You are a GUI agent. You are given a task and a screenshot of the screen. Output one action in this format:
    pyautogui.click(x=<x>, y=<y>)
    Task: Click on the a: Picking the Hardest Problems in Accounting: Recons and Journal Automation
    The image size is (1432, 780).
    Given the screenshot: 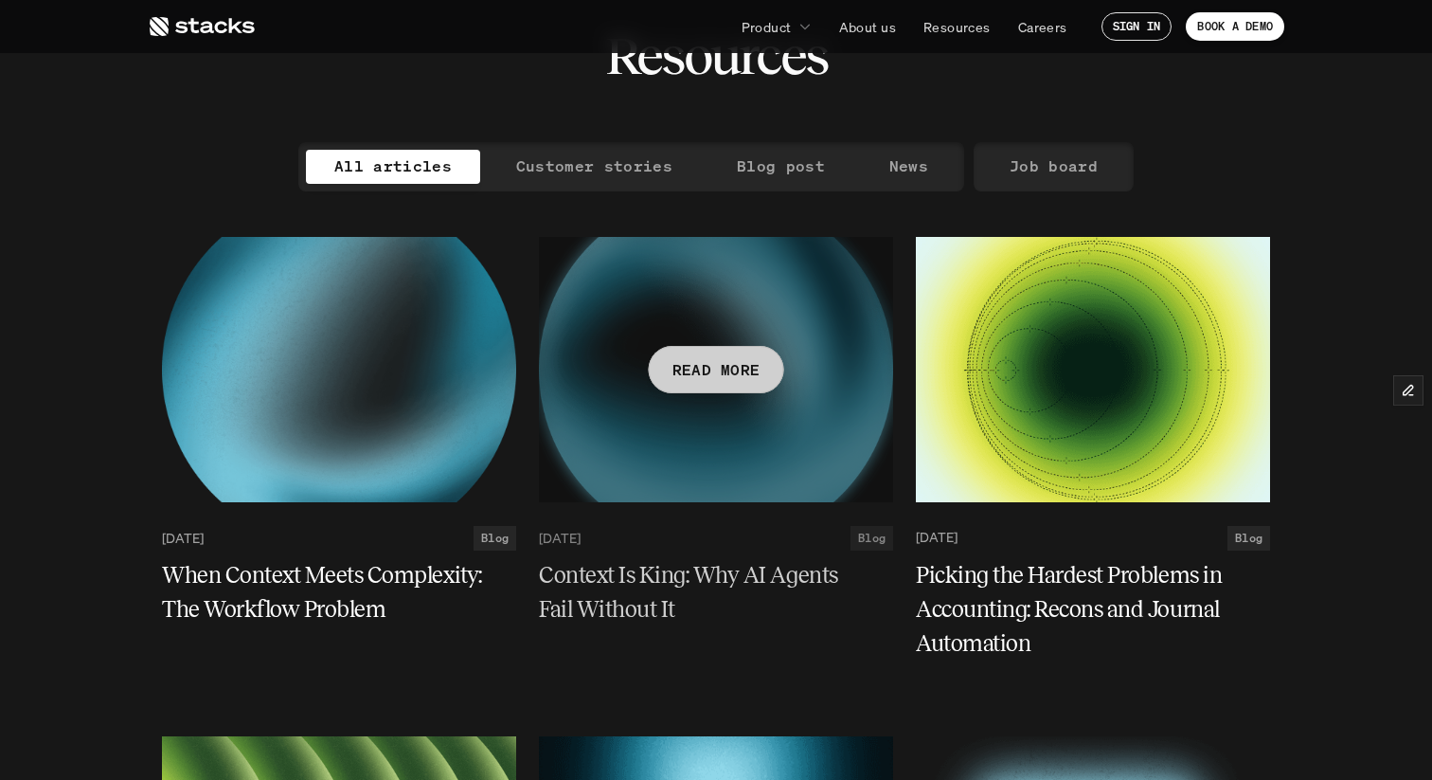 What is the action you would take?
    pyautogui.click(x=1093, y=609)
    